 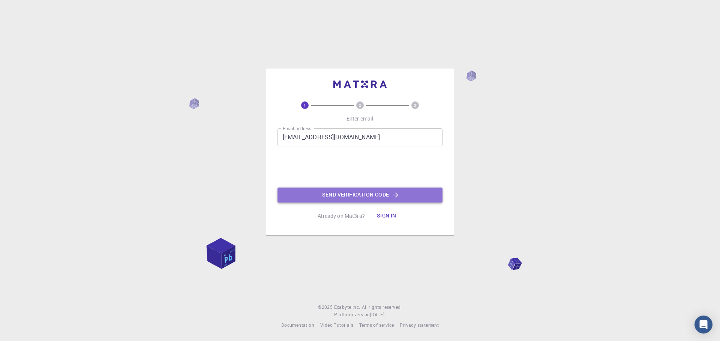 I want to click on a: Privacy statement, so click(x=419, y=326).